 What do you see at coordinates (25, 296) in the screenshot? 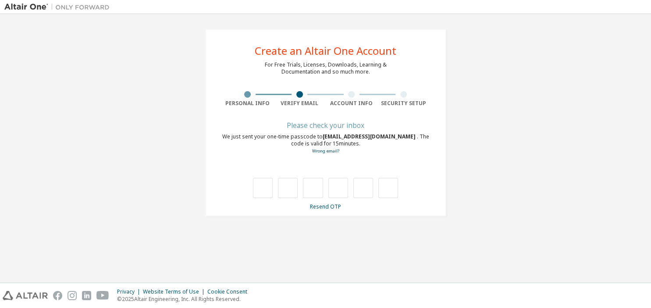
I see `img: altair_logo.svg` at bounding box center [25, 296].